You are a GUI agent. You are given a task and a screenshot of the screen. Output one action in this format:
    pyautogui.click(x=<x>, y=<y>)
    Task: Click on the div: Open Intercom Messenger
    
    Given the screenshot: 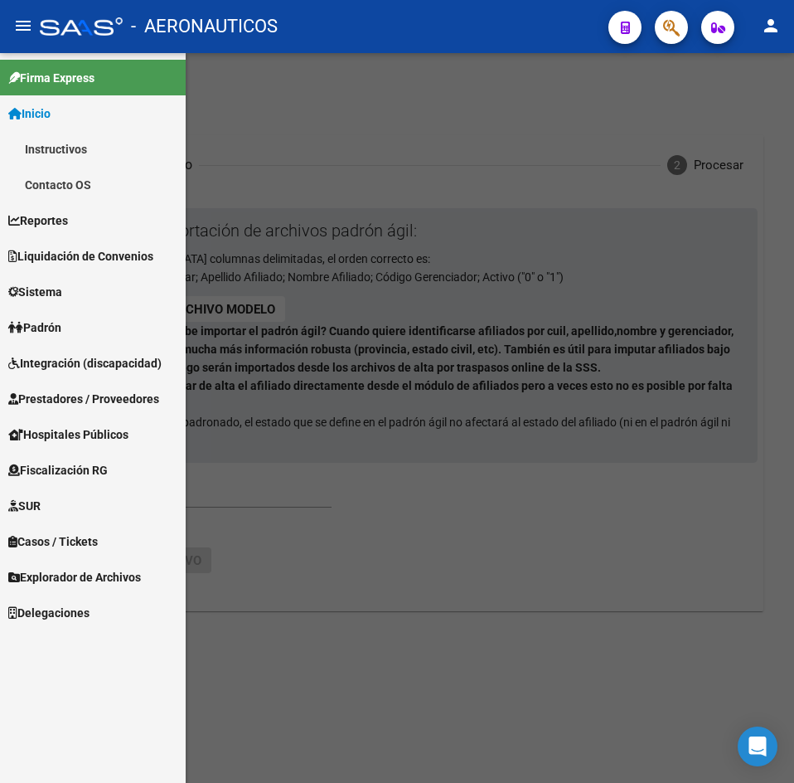 What is the action you would take?
    pyautogui.click(x=758, y=746)
    